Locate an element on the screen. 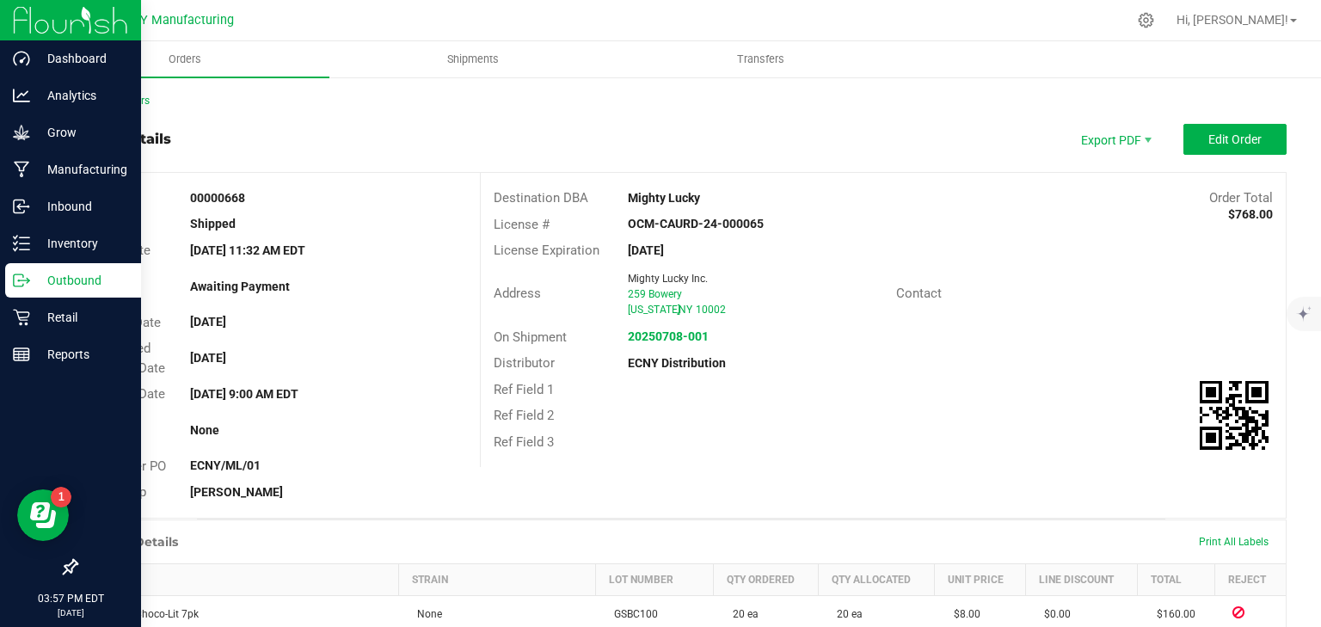 This screenshot has width=1321, height=627. span: Mighty Lucky Inc. is located at coordinates (667, 279).